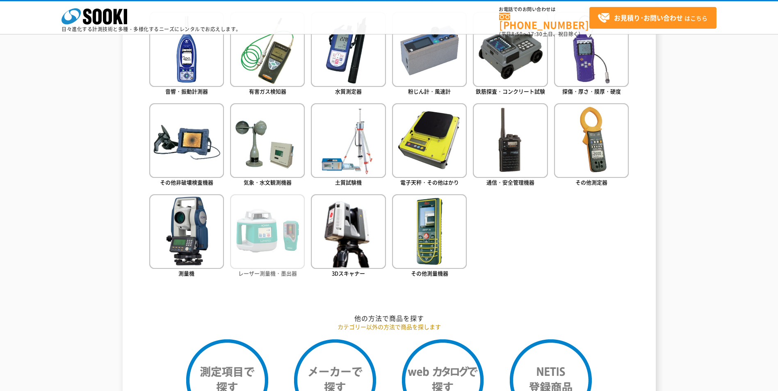 The height and width of the screenshot is (391, 778). I want to click on span: (平日 ～ 土日、祝日除く), so click(540, 34).